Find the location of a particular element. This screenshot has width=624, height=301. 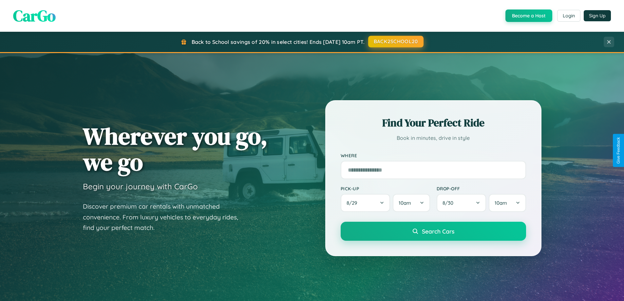

h3: Begin your journey with CarGo is located at coordinates (140, 186).